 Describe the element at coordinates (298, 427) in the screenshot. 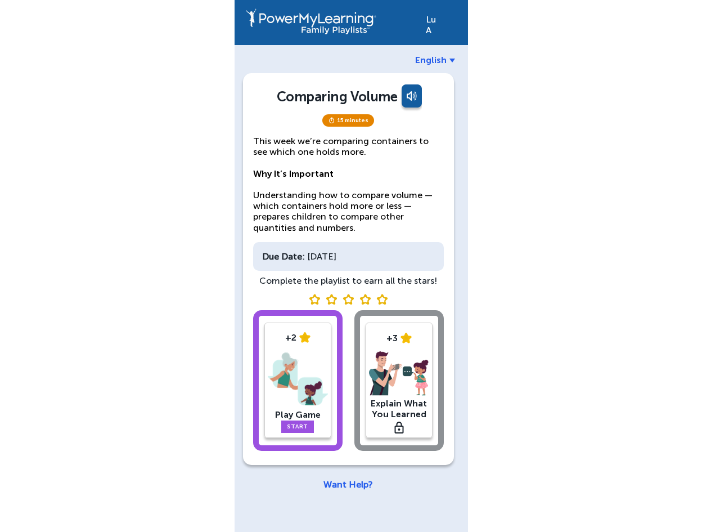

I see `a: Start` at that location.